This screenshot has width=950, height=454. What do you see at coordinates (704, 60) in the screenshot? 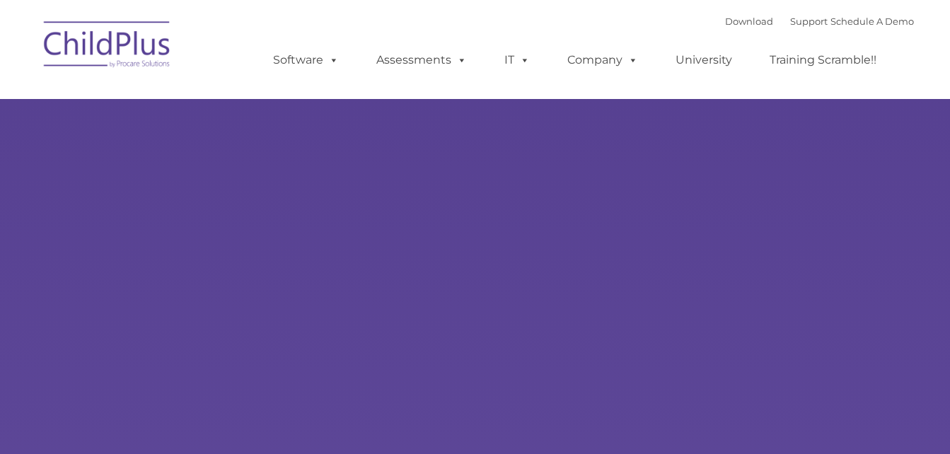
I see `a: University` at bounding box center [704, 60].